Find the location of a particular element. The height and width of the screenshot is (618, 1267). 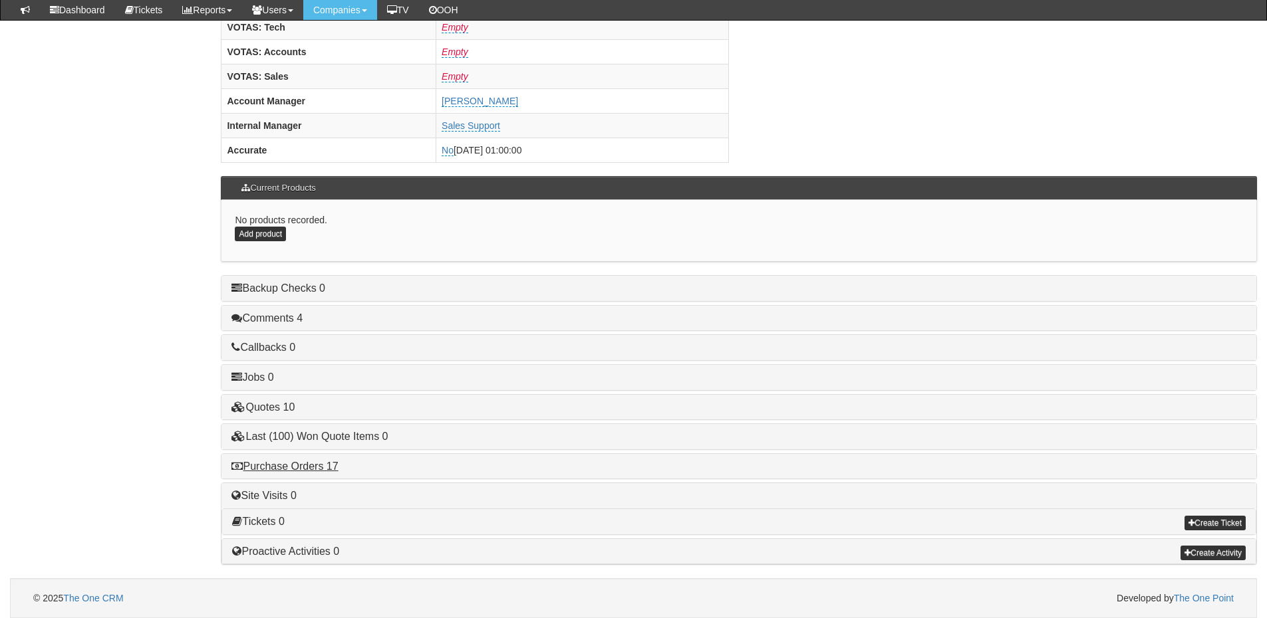

a: Callbacks 0 is located at coordinates (263, 347).